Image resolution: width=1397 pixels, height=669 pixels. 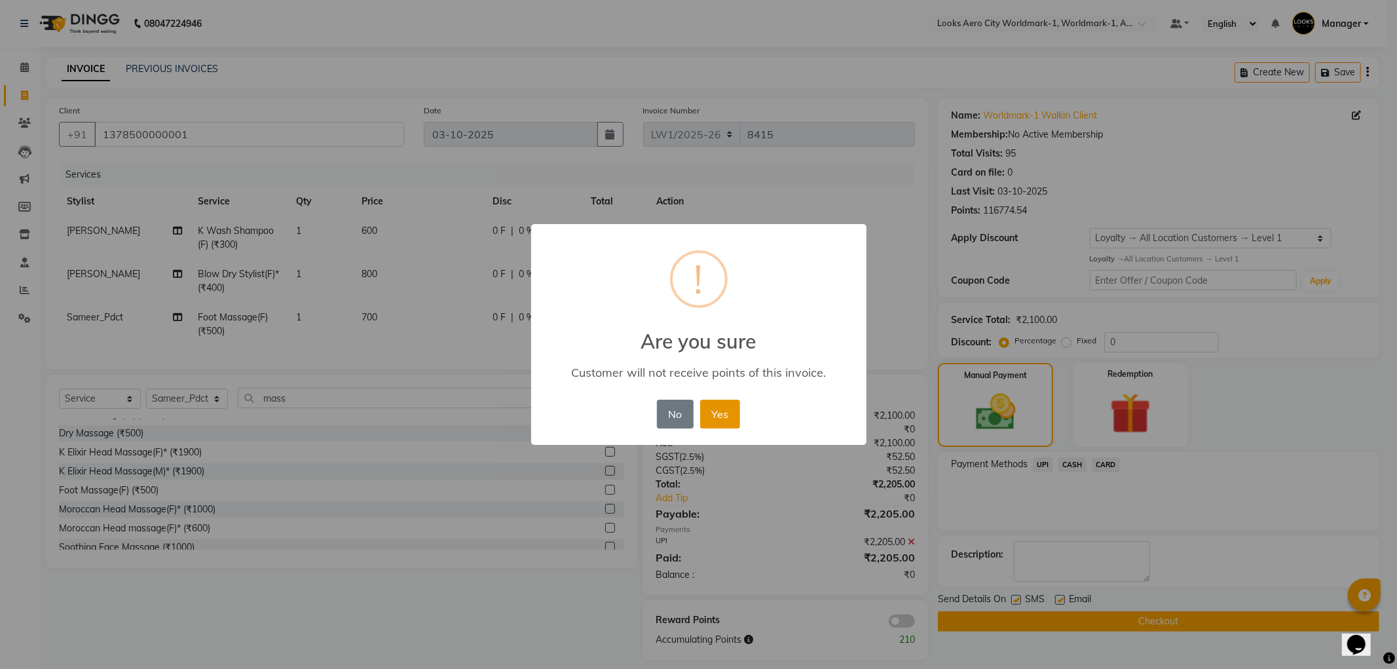 What do you see at coordinates (675, 414) in the screenshot?
I see `button: No` at bounding box center [675, 414].